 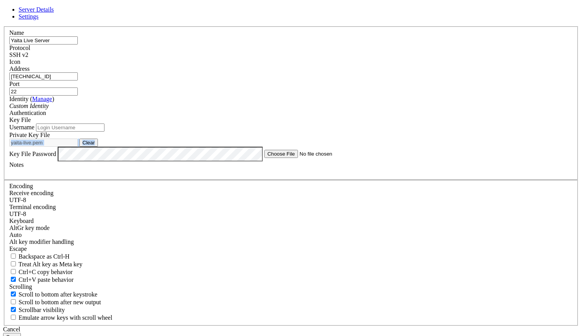 I want to click on div: Custom Identity, so click(x=291, y=106).